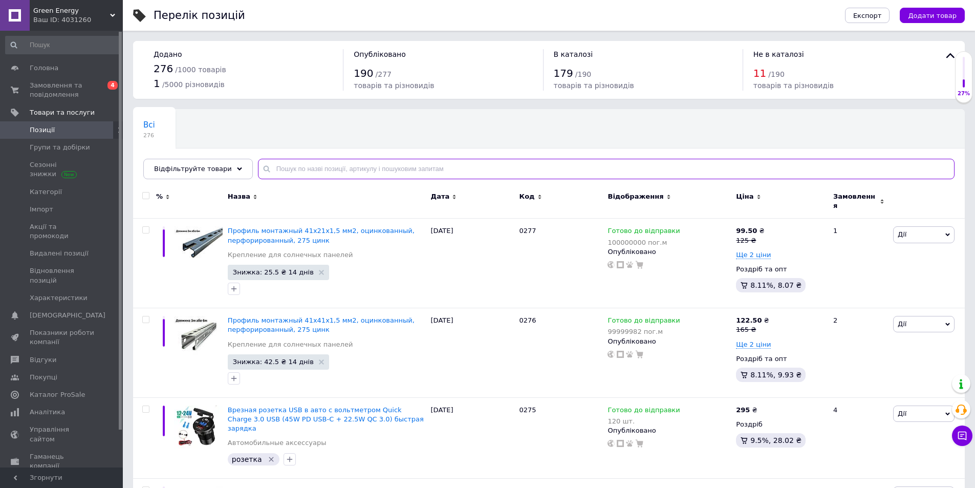 Image resolution: width=975 pixels, height=488 pixels. I want to click on span: Назва, so click(239, 197).